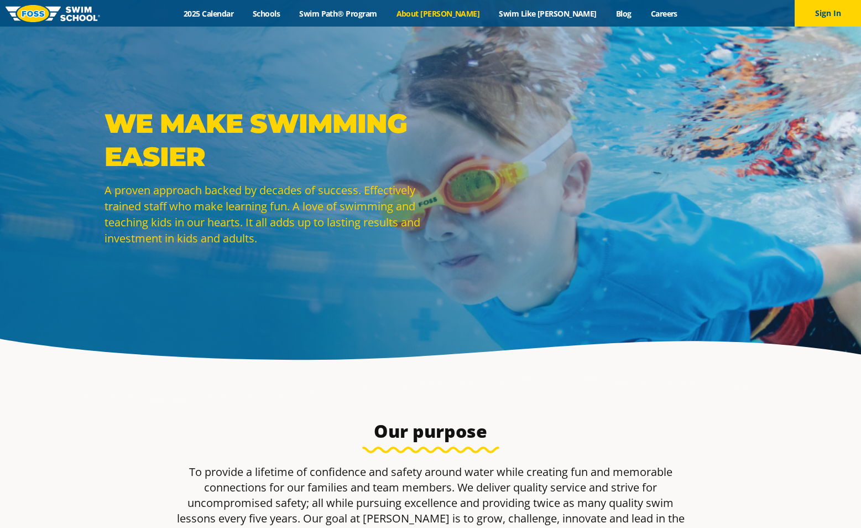 This screenshot has height=528, width=861. What do you see at coordinates (209, 13) in the screenshot?
I see `a: 2025 Calendar` at bounding box center [209, 13].